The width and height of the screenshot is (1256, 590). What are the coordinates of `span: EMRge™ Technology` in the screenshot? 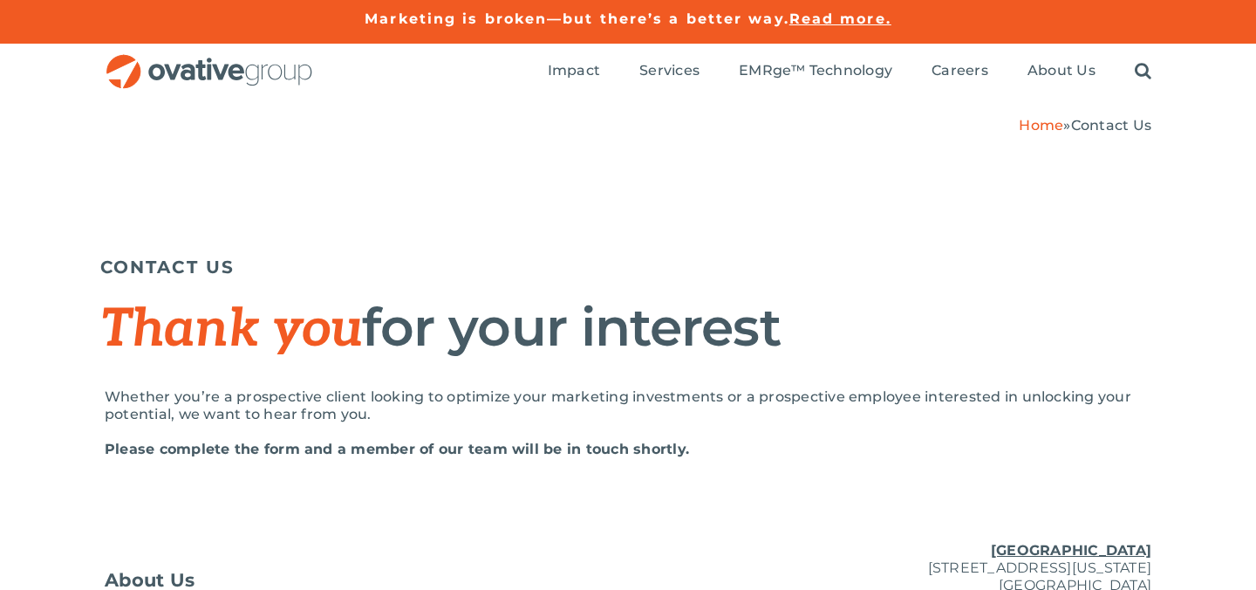 It's located at (815, 71).